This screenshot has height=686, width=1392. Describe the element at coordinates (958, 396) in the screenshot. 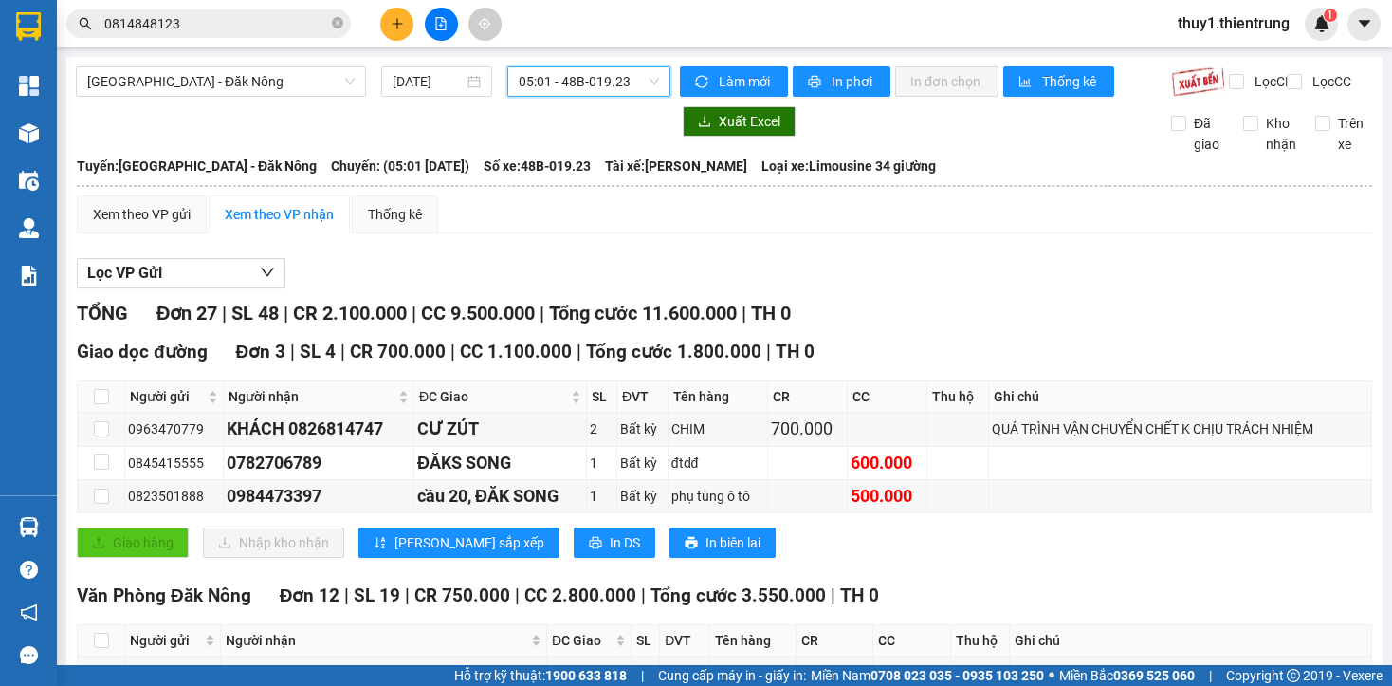

I see `th: Thu hộ` at that location.